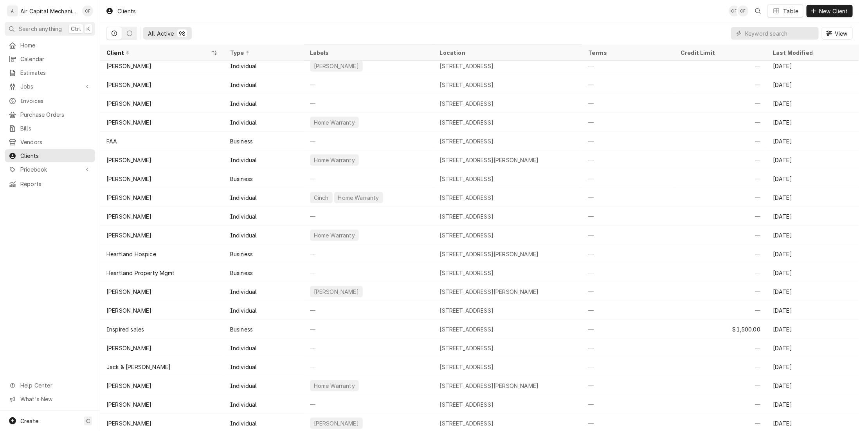 Image resolution: width=859 pixels, height=431 pixels. Describe the element at coordinates (50, 142) in the screenshot. I see `a: Vendors` at that location.